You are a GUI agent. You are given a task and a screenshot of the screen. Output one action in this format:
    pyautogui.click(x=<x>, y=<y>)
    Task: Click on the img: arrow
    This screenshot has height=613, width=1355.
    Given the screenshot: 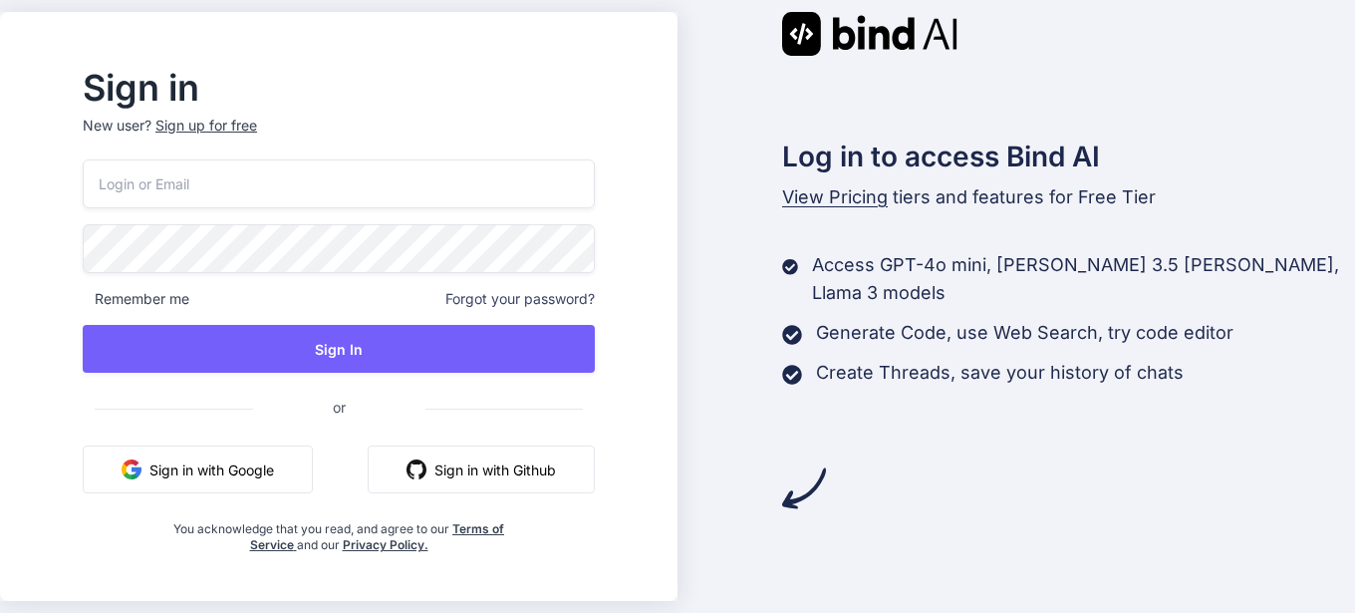 What is the action you would take?
    pyautogui.click(x=804, y=488)
    